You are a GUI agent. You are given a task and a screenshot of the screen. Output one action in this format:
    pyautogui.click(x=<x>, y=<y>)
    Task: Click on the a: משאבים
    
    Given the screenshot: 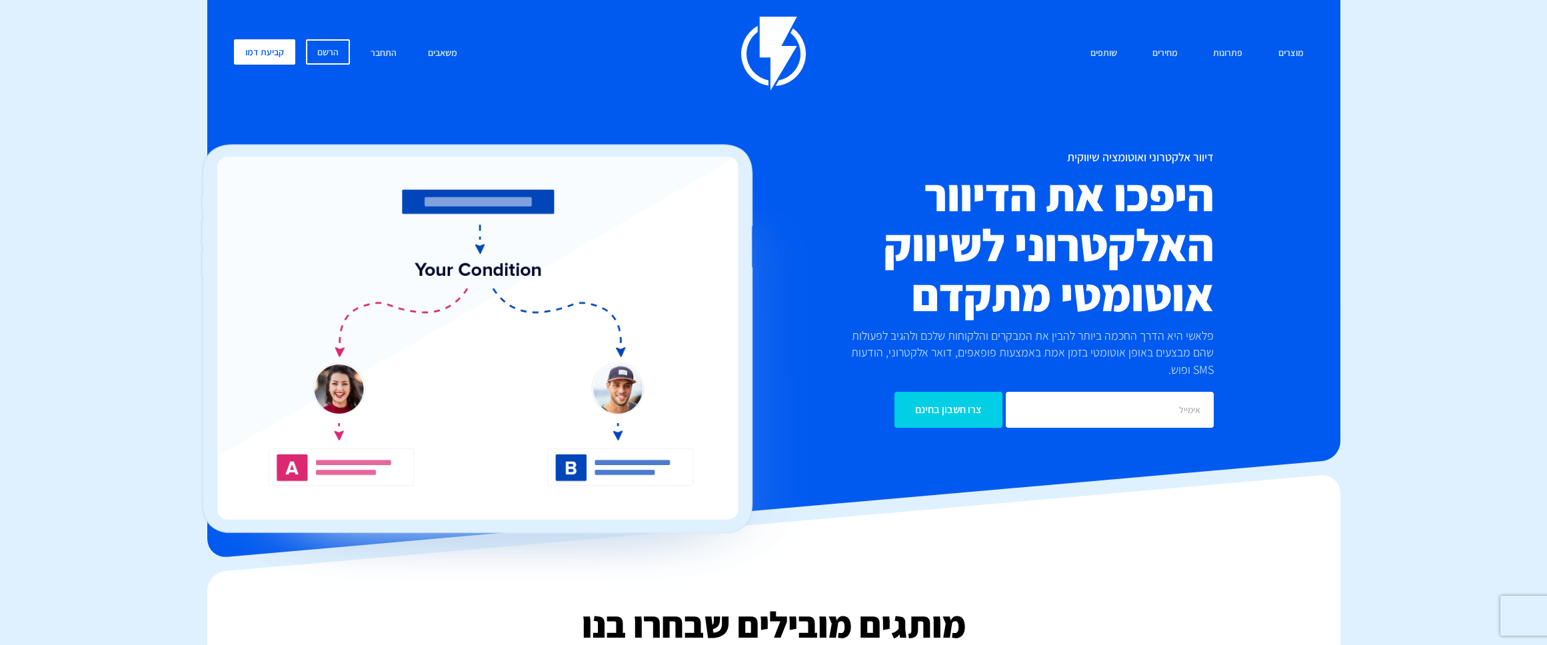 What is the action you would take?
    pyautogui.click(x=443, y=53)
    